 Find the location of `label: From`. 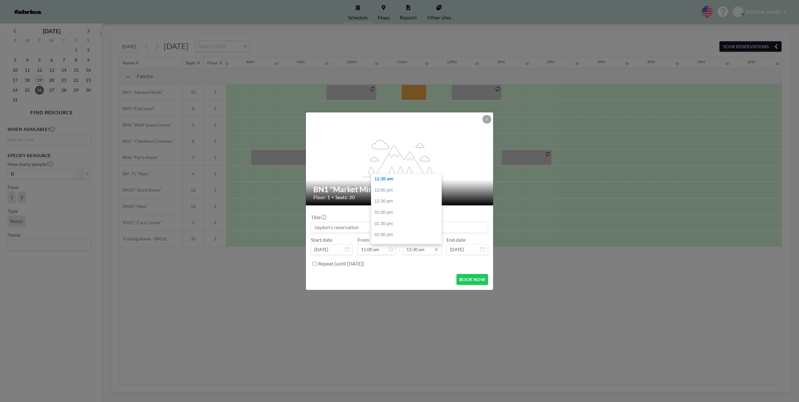

label: From is located at coordinates (363, 240).